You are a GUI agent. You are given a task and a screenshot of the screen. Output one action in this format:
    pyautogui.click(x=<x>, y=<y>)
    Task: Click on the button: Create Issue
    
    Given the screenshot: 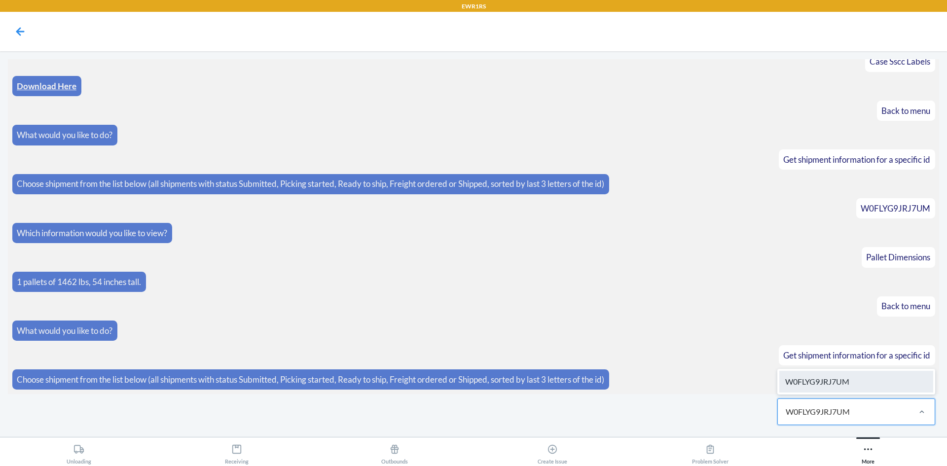 What is the action you would take?
    pyautogui.click(x=553, y=451)
    